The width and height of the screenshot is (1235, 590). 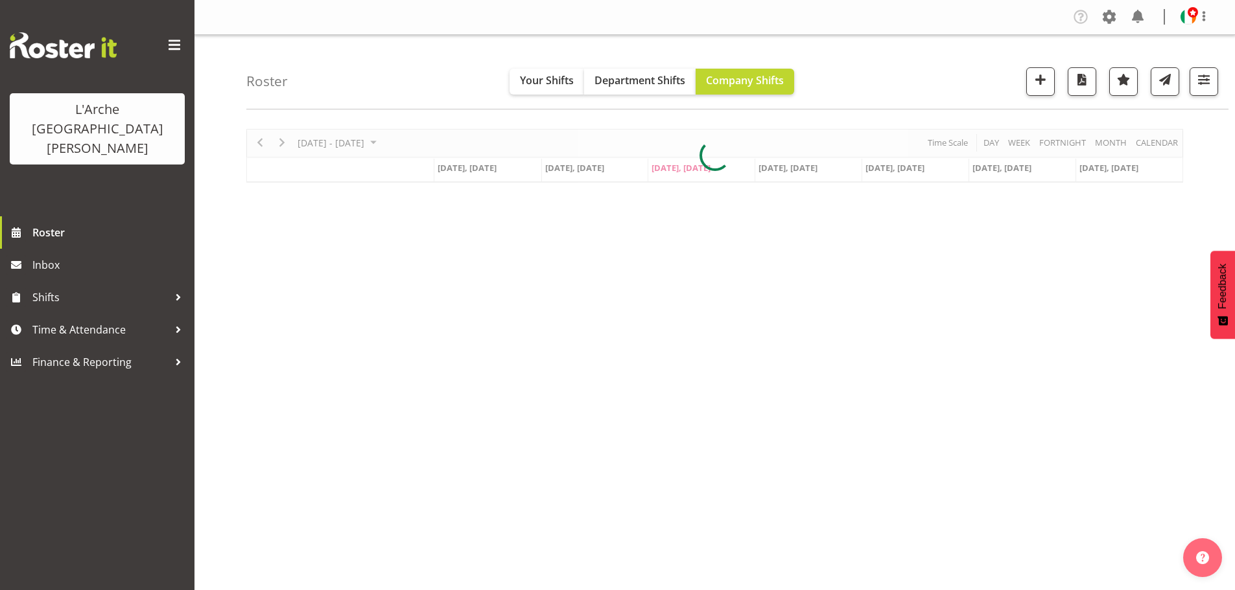 What do you see at coordinates (100, 297) in the screenshot?
I see `span: Shifts` at bounding box center [100, 297].